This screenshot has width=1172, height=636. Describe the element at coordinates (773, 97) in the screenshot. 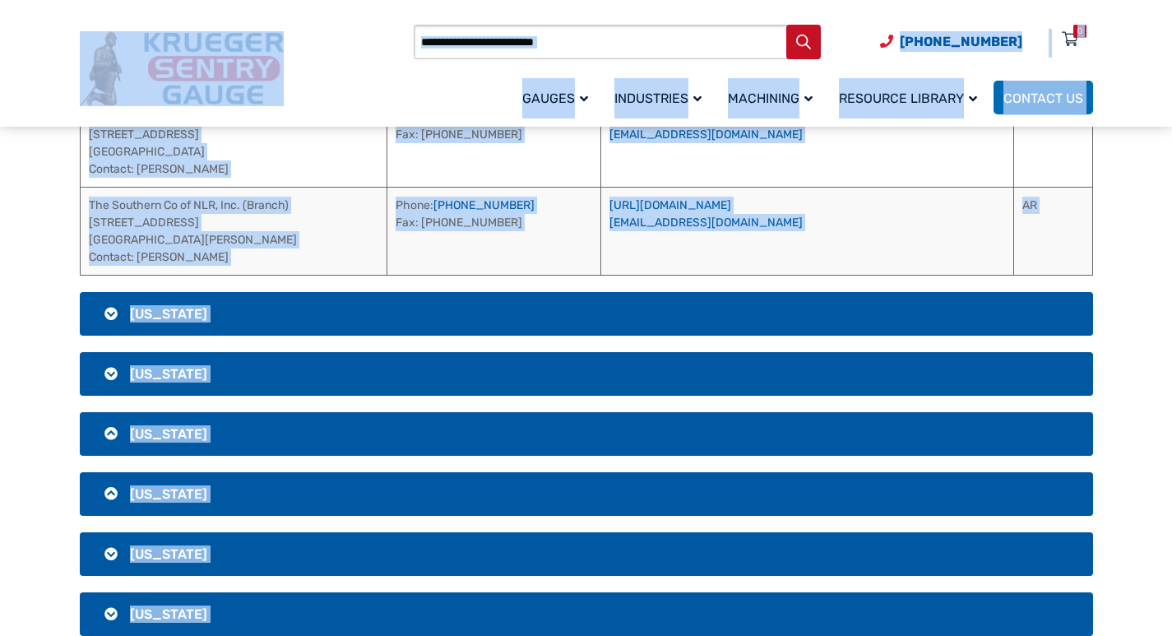

I see `a: Machining` at that location.